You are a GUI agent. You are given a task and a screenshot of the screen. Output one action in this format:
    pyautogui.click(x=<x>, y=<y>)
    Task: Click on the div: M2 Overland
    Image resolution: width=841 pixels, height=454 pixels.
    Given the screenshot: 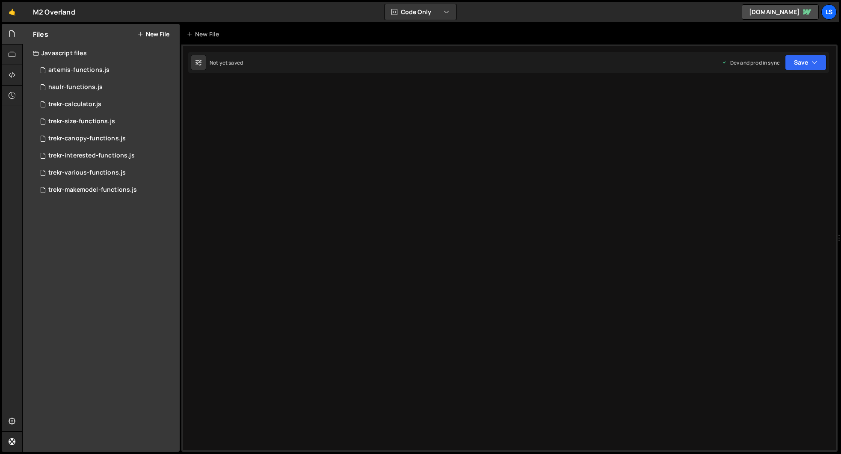 What is the action you would take?
    pyautogui.click(x=54, y=12)
    